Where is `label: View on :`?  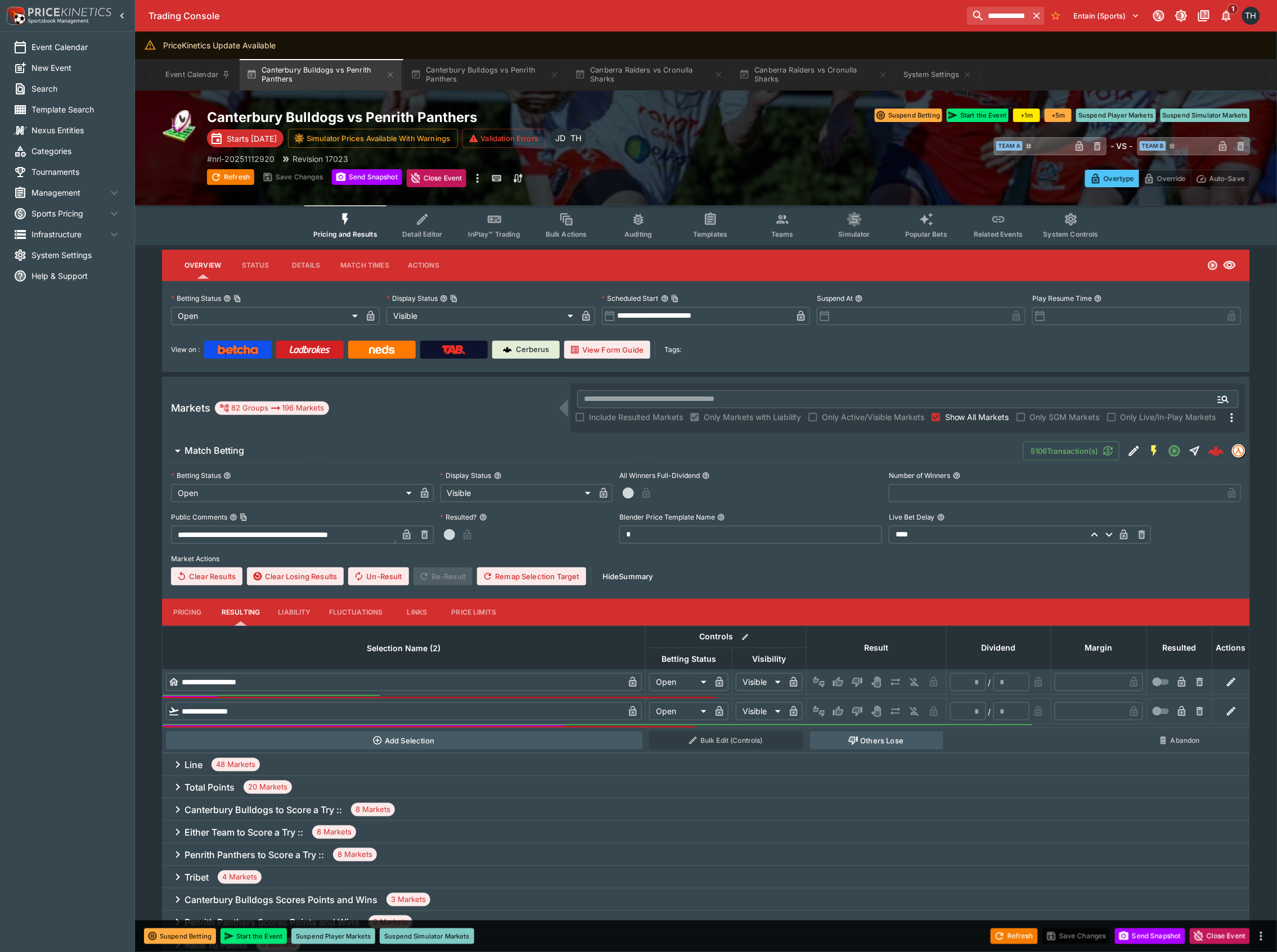 label: View on : is located at coordinates (185, 350).